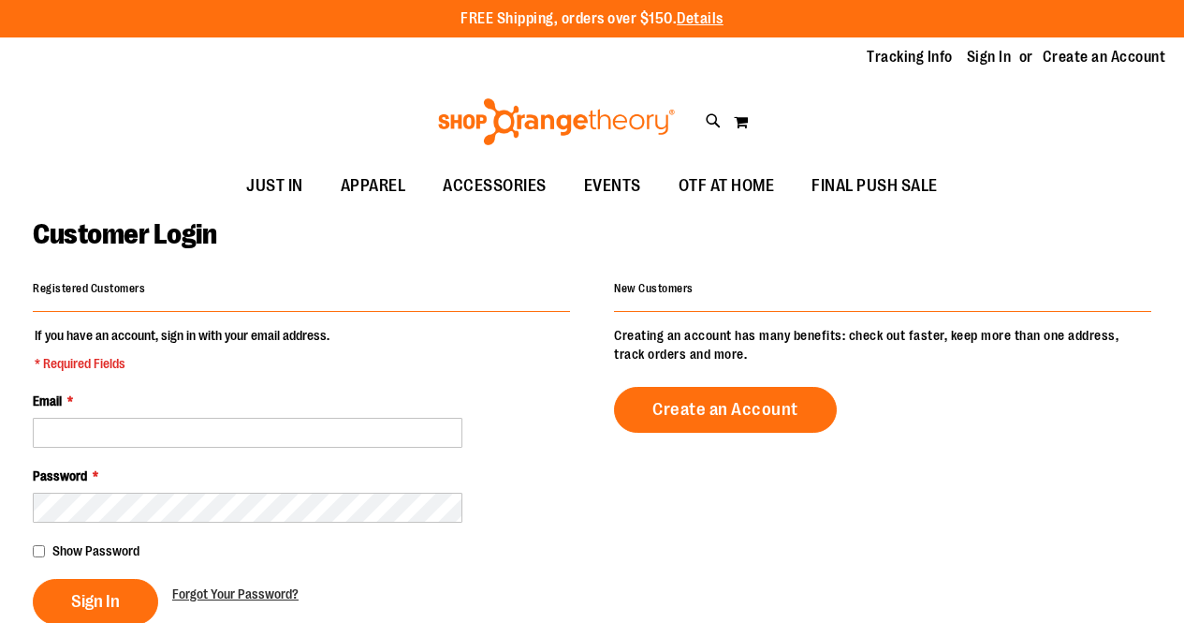 The width and height of the screenshot is (1184, 623). Describe the element at coordinates (374, 186) in the screenshot. I see `a: APPAREL` at that location.